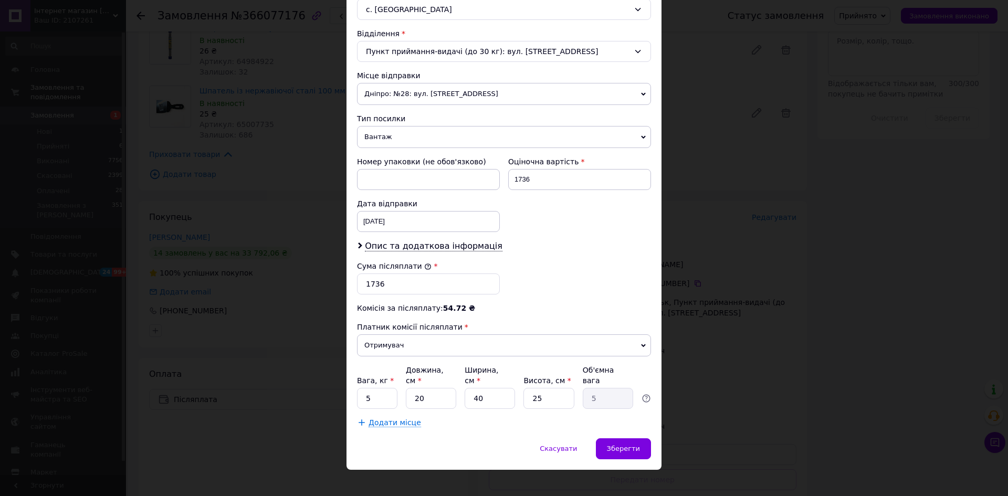 The width and height of the screenshot is (1008, 496). What do you see at coordinates (623, 448) in the screenshot?
I see `span: Зберегти` at bounding box center [623, 448].